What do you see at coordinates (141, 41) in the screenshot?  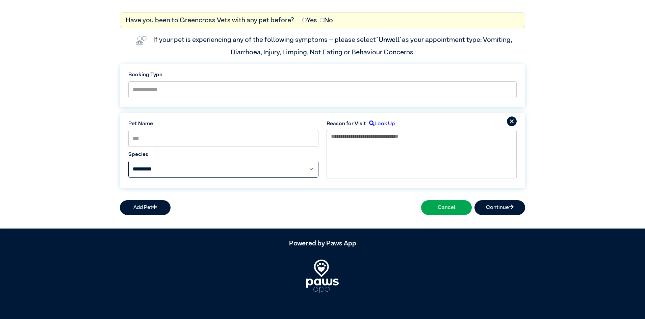 I see `img: vet` at bounding box center [141, 41].